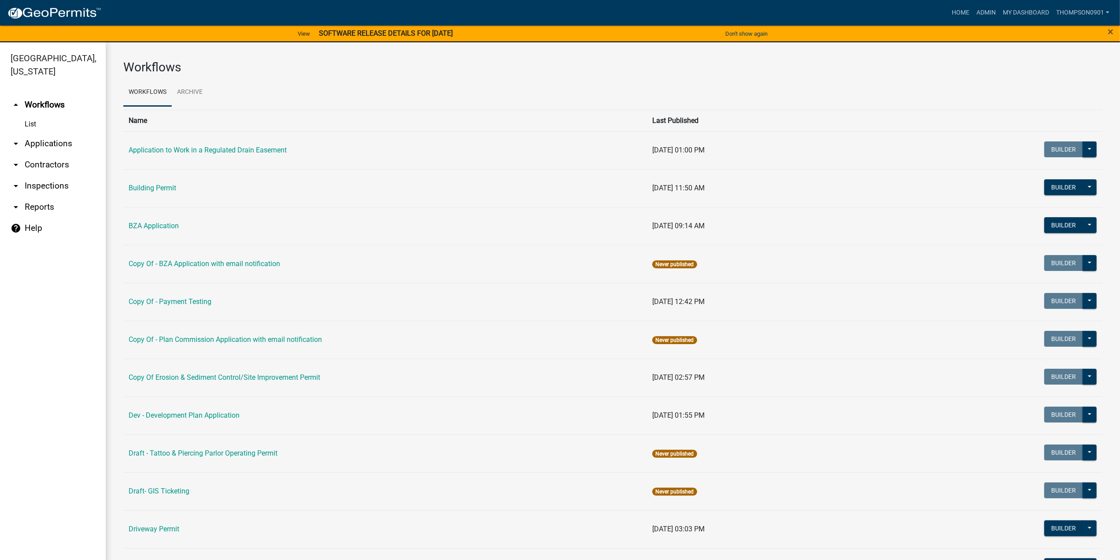 This screenshot has width=1120, height=560. What do you see at coordinates (203, 453) in the screenshot?
I see `a: Draft - Tattoo & Piercing Parlor Operating Permit` at bounding box center [203, 453].